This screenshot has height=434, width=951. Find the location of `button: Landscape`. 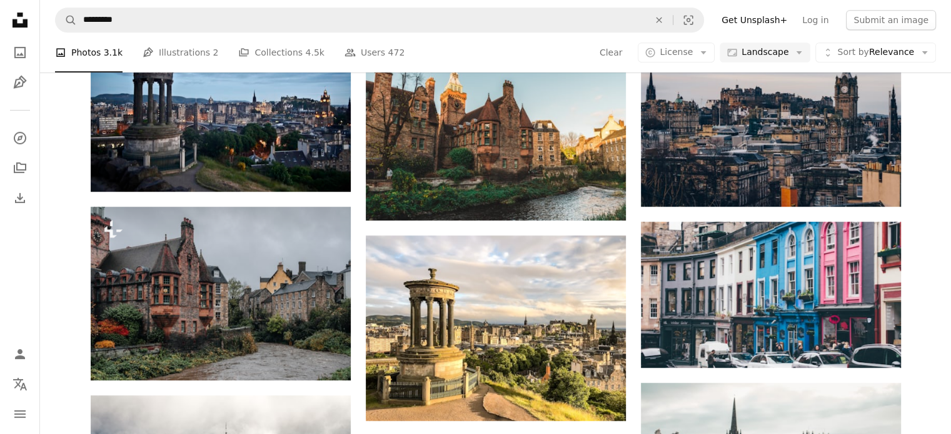

button: Landscape is located at coordinates (765, 53).